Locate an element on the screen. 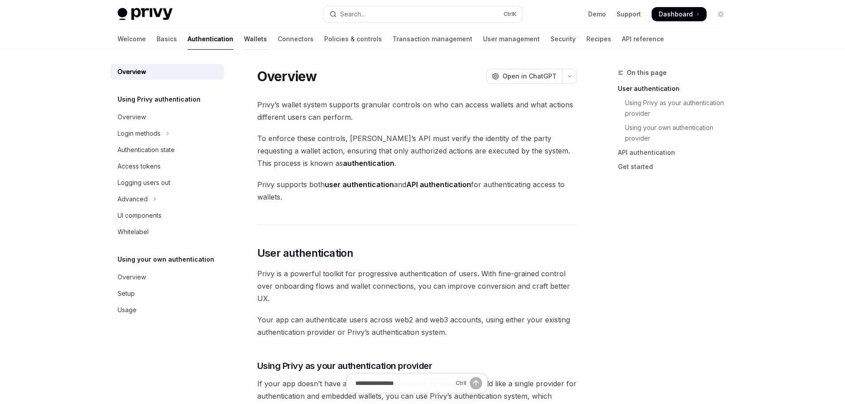  a: Demo is located at coordinates (597, 14).